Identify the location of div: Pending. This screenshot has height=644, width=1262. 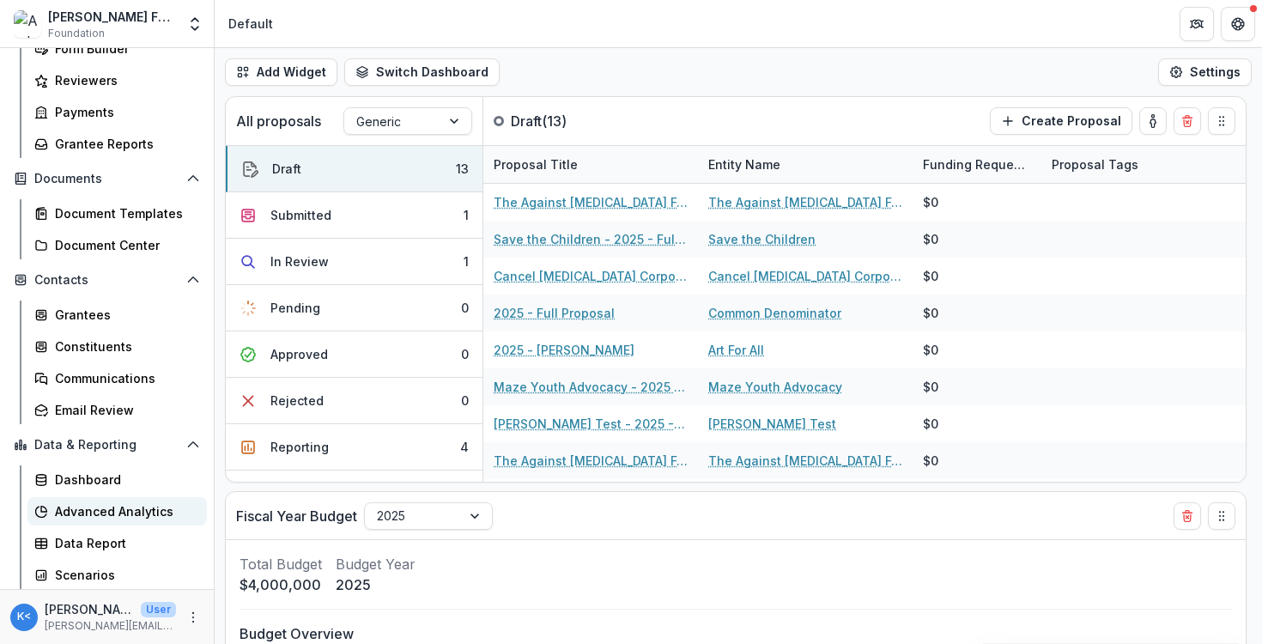
(295, 307).